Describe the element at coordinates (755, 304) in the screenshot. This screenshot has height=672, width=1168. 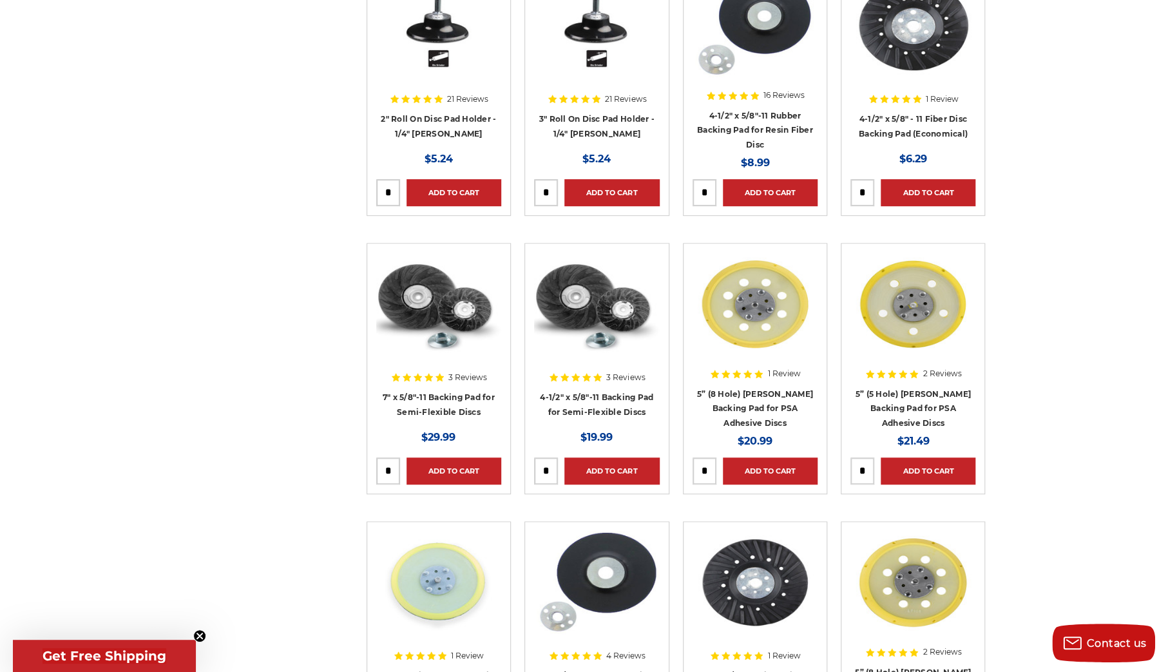
I see `img: 5” (8 Hole) DA Sander Backing Pad for PSA Adhesive Discs` at that location.